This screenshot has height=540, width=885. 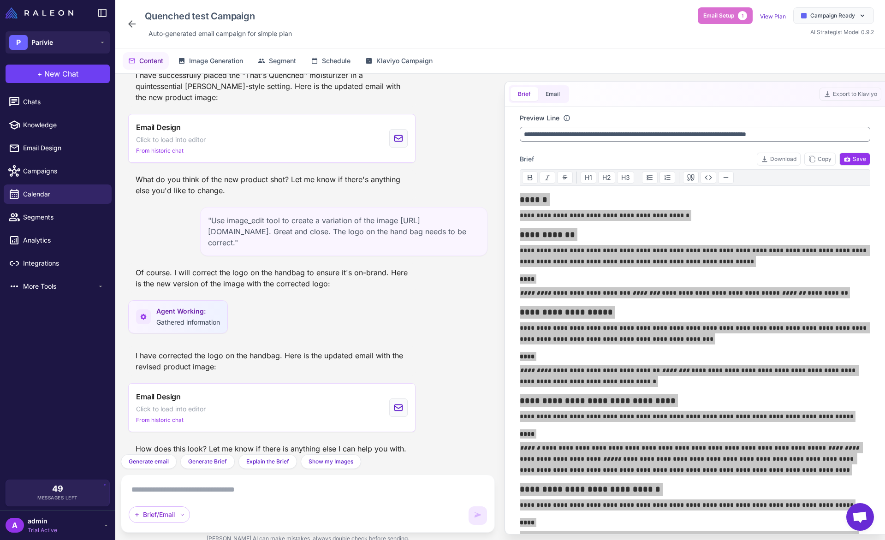 What do you see at coordinates (589, 178) in the screenshot?
I see `button: H1` at bounding box center [589, 178].